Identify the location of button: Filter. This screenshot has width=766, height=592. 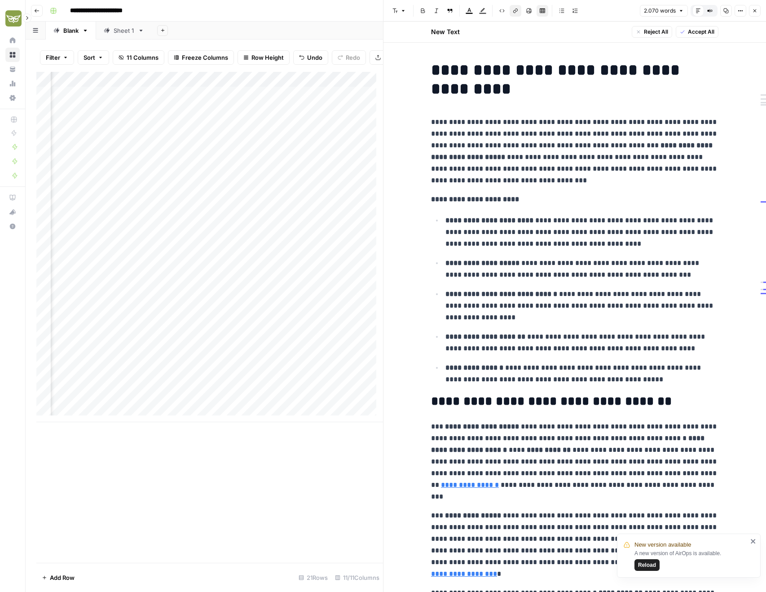
(57, 57).